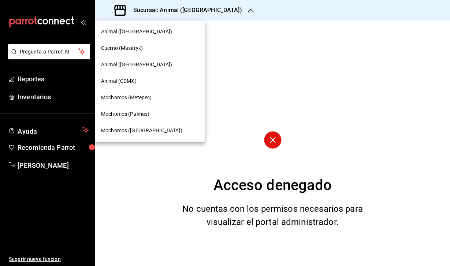  Describe the element at coordinates (150, 81) in the screenshot. I see `div: Animal (CDMX)` at that location.